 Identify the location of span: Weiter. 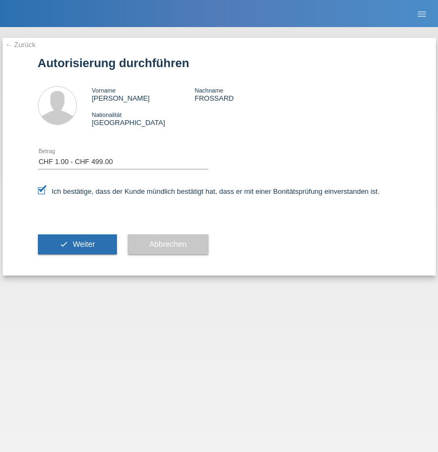
(83, 244).